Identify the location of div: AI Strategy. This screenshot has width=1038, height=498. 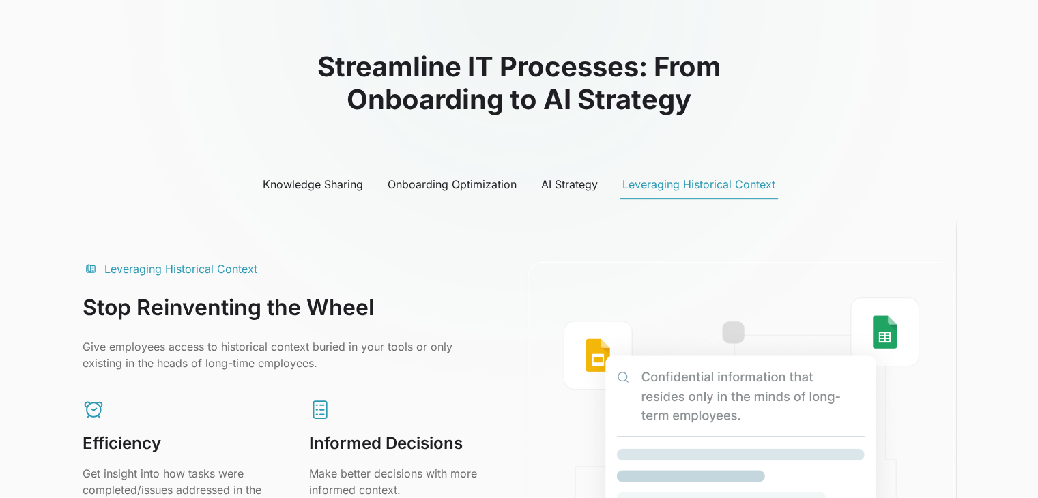
(569, 184).